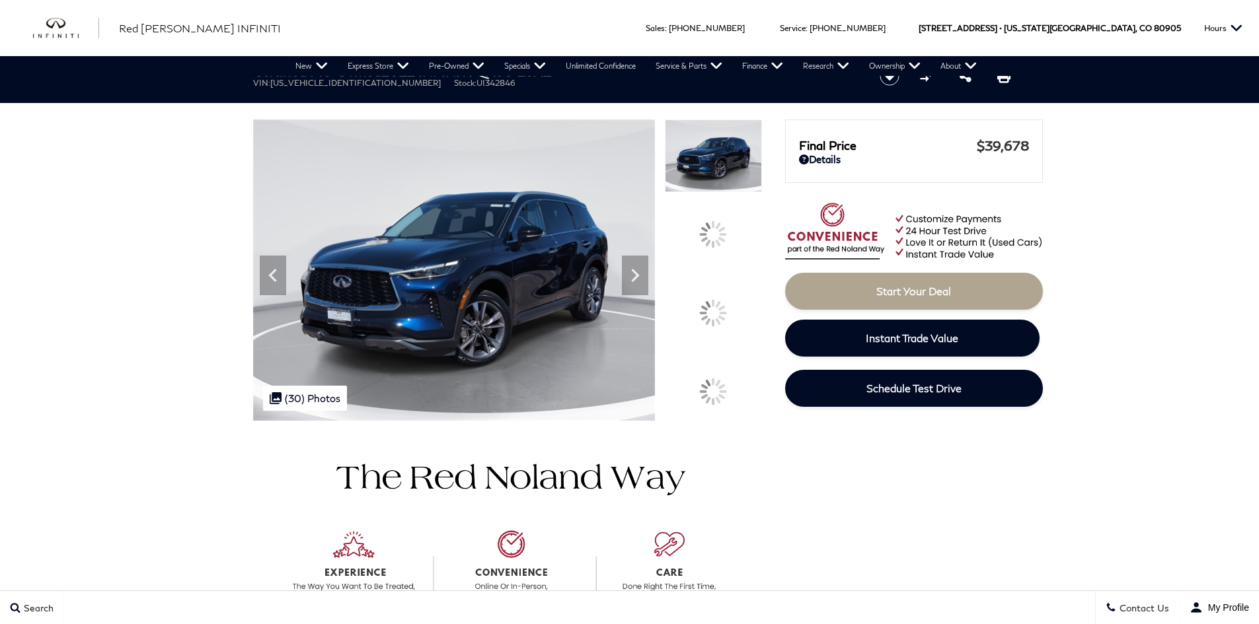  What do you see at coordinates (688, 66) in the screenshot?
I see `a: Service & Parts` at bounding box center [688, 66].